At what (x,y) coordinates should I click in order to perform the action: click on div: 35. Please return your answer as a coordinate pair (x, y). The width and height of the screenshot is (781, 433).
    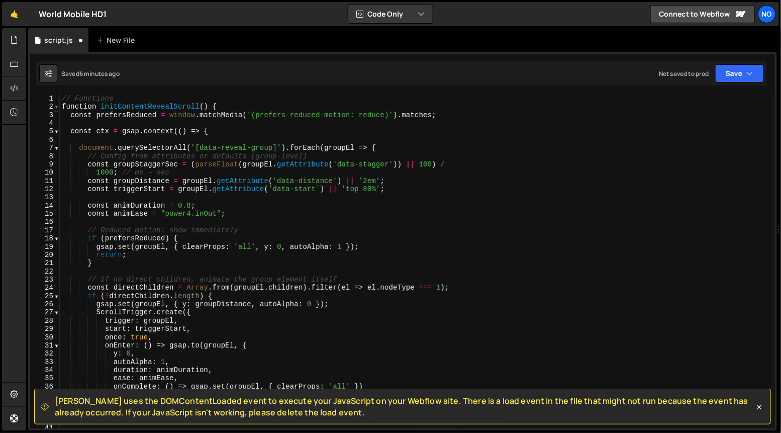
    Looking at the image, I should click on (45, 378).